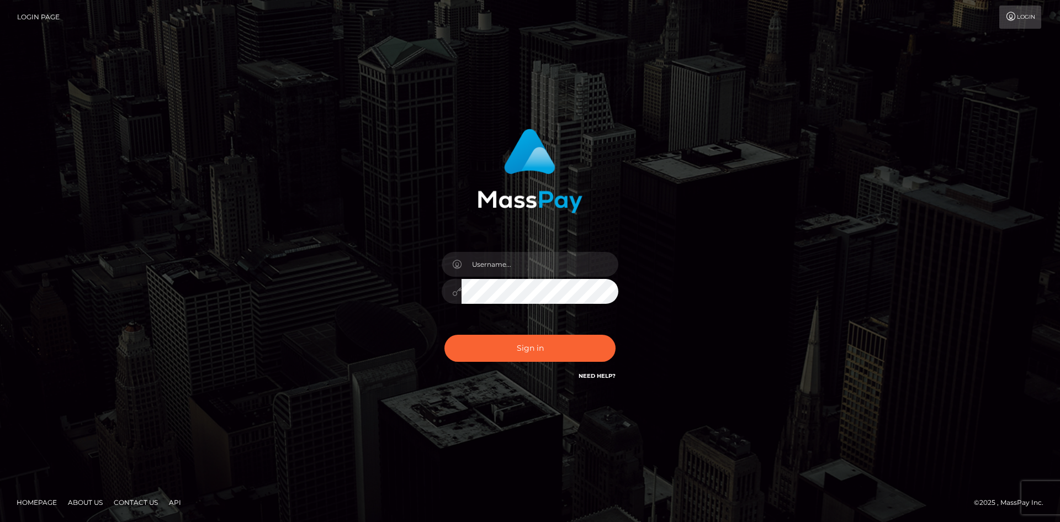 The height and width of the screenshot is (522, 1060). Describe the element at coordinates (36, 502) in the screenshot. I see `a: Homepage` at that location.